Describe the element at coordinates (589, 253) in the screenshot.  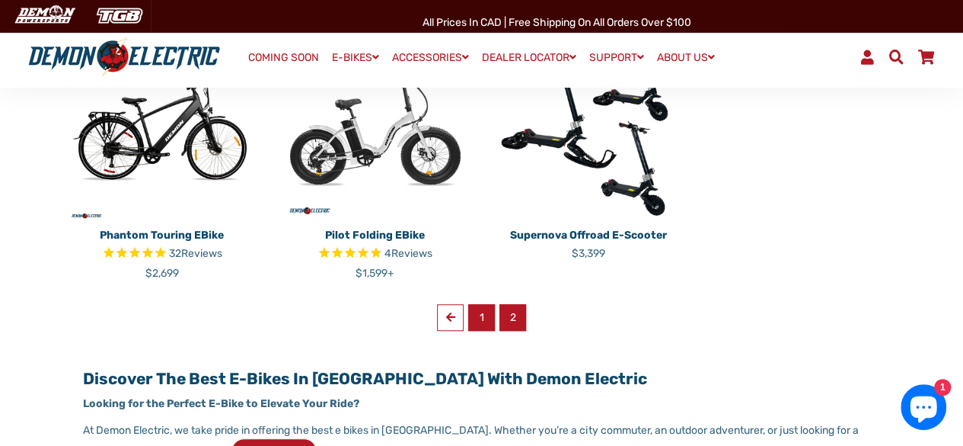
I see `span: $3,399` at that location.